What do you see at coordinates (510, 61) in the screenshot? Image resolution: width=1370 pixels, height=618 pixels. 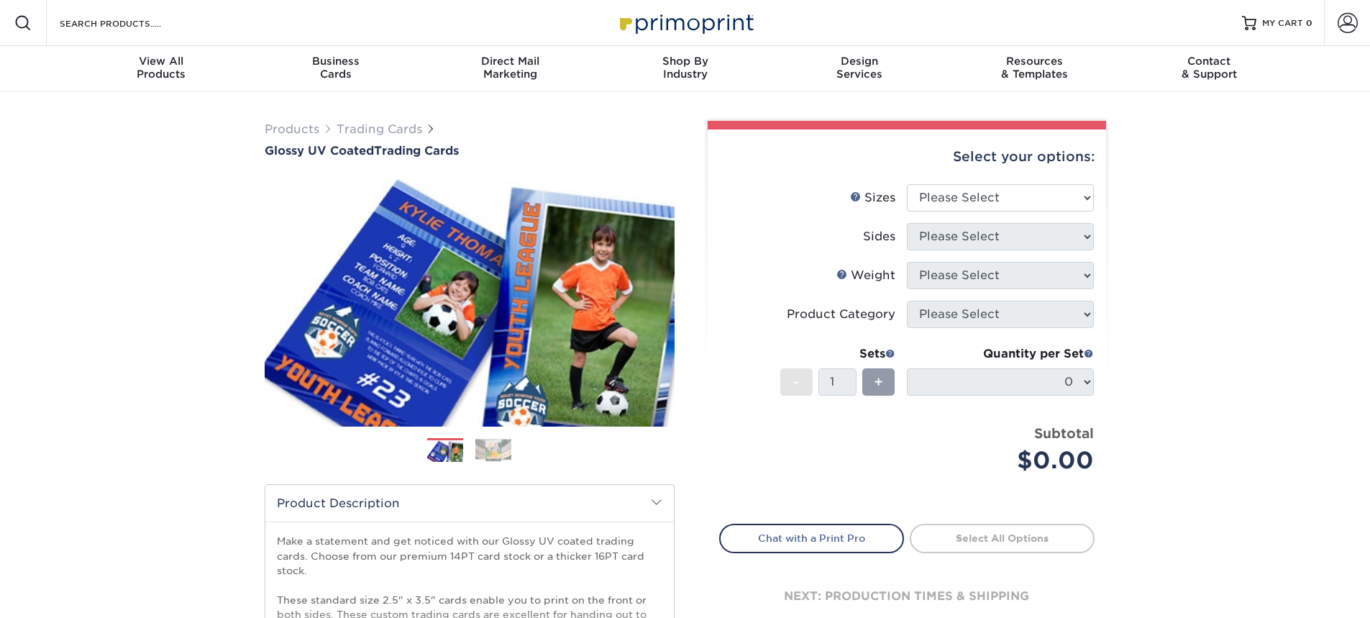 I see `span: Direct Mail` at bounding box center [510, 61].